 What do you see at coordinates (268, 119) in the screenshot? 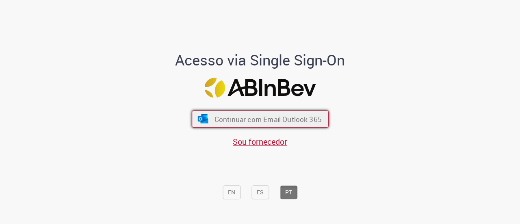
I see `span: Continuar com Email Outlook 365` at bounding box center [268, 119].